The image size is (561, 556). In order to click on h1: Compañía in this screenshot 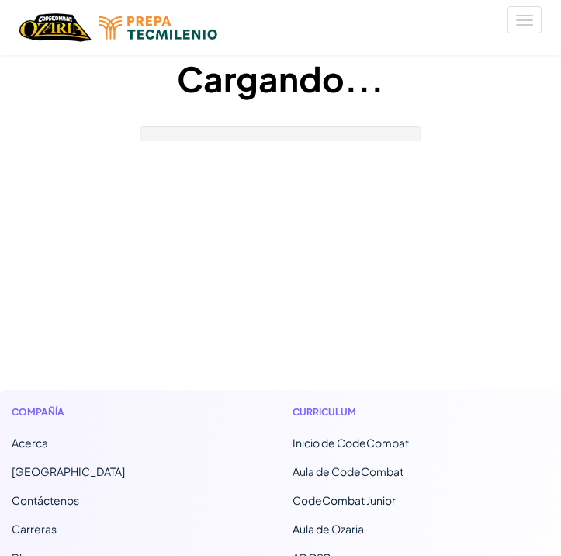, I will do `click(140, 412)`.